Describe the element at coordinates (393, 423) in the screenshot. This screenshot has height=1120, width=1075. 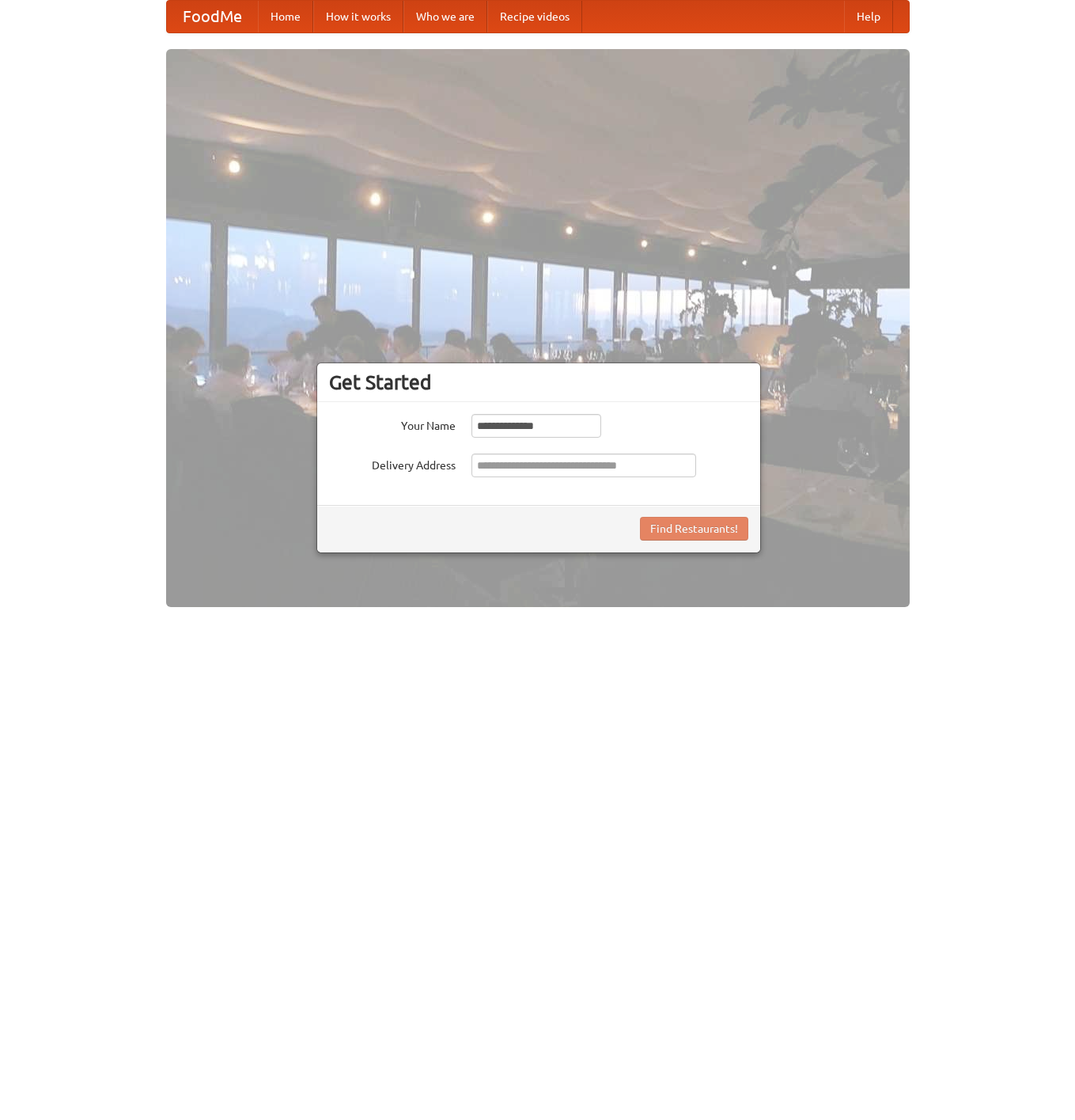
I see `label: Your Name` at that location.